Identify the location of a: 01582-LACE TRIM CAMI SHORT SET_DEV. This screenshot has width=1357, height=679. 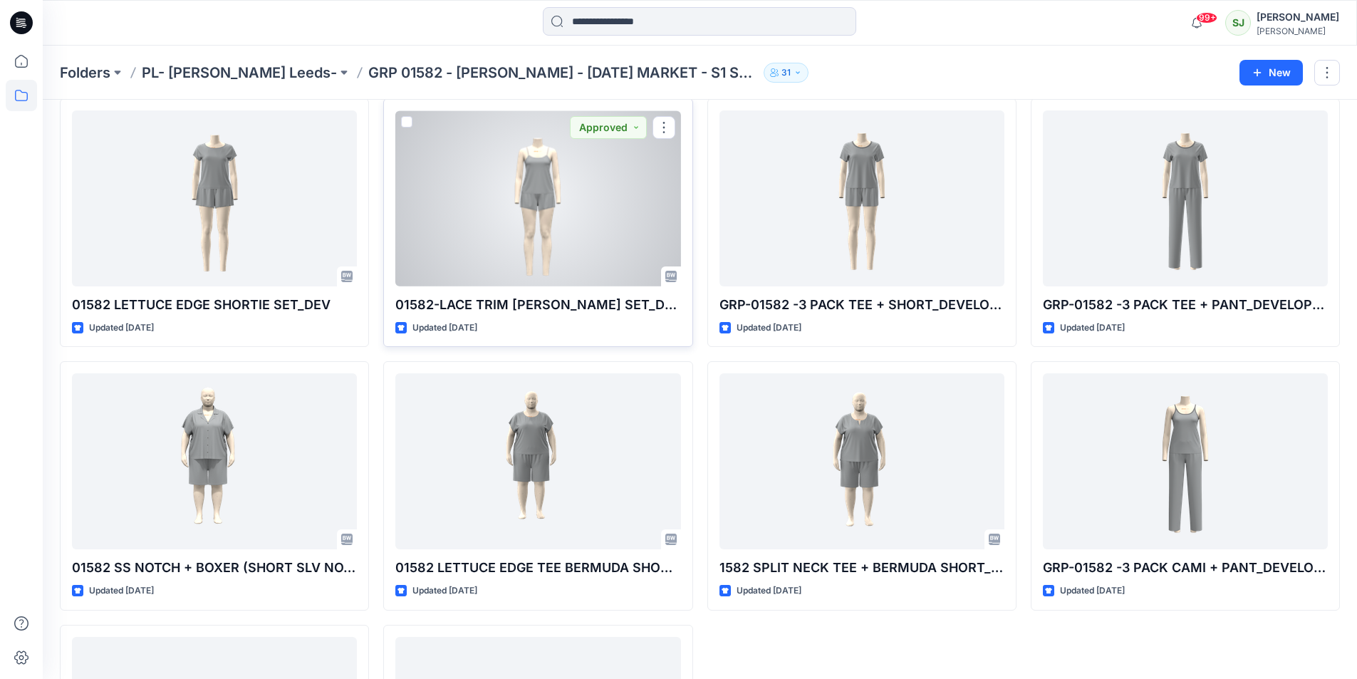
(538, 198).